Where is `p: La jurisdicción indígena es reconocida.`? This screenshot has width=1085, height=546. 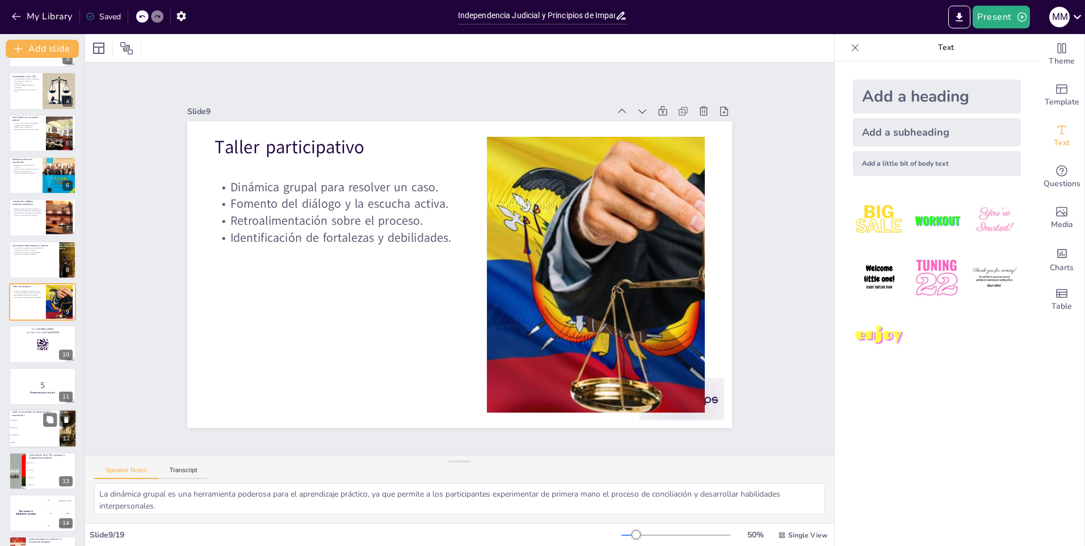
p: La jurisdicción indígena es reconocida. is located at coordinates (26, 82).